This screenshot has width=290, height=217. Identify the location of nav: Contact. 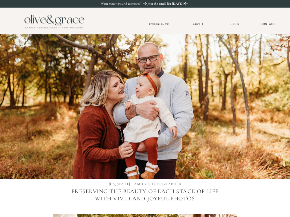
(268, 24).